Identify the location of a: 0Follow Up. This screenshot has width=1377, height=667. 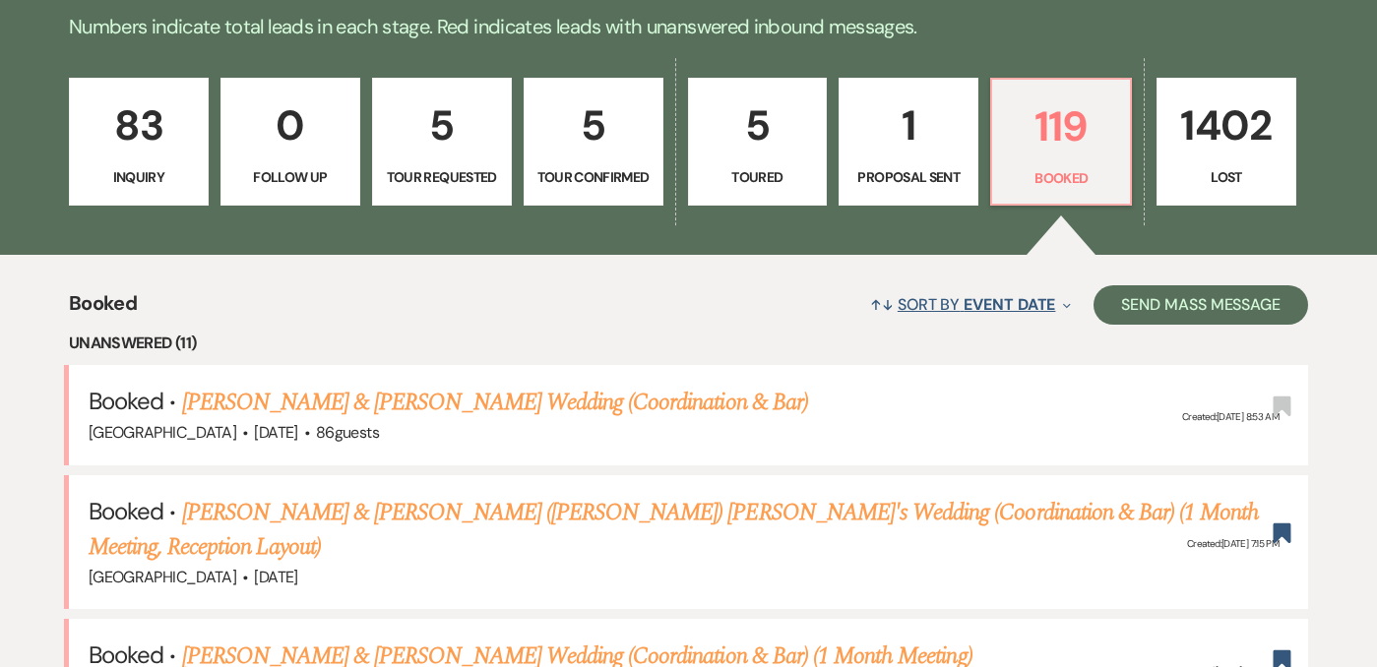
(290, 142).